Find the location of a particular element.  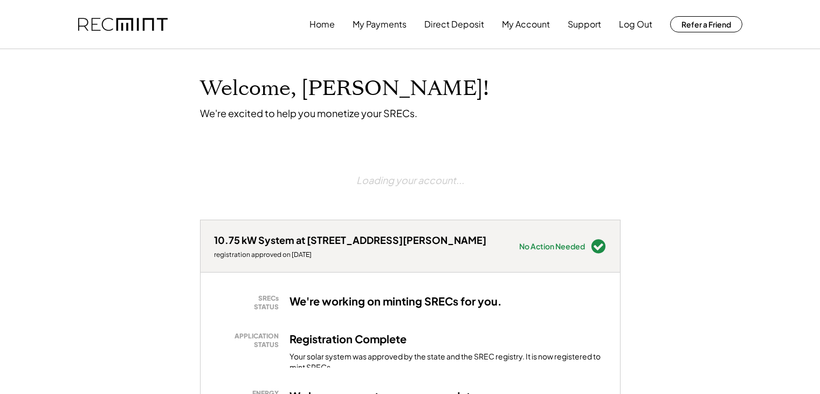

button: My Payments is located at coordinates (380, 24).